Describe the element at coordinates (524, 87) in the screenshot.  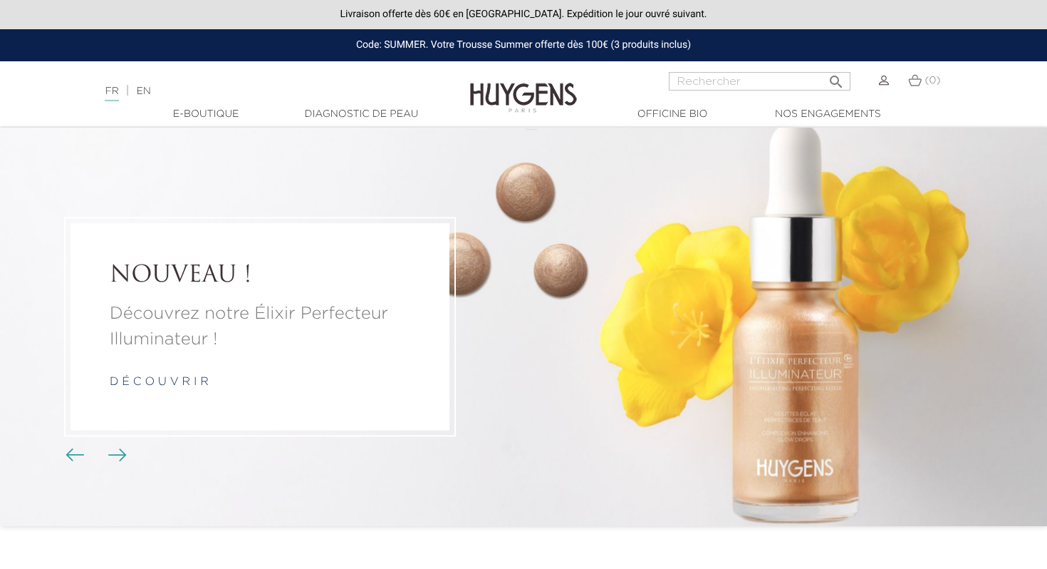
I see `img: Huygens` at that location.